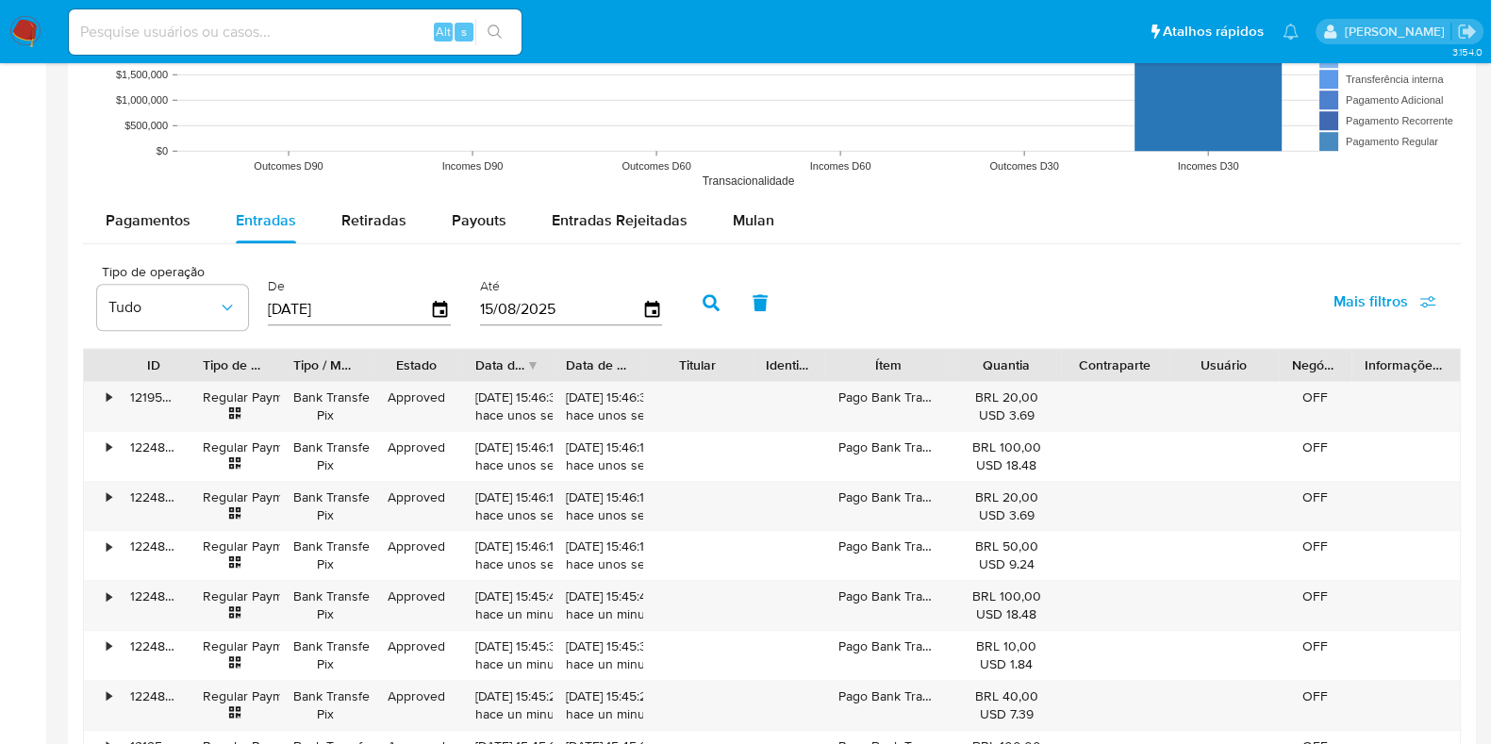 This screenshot has width=1491, height=744. I want to click on button: search-icon, so click(494, 32).